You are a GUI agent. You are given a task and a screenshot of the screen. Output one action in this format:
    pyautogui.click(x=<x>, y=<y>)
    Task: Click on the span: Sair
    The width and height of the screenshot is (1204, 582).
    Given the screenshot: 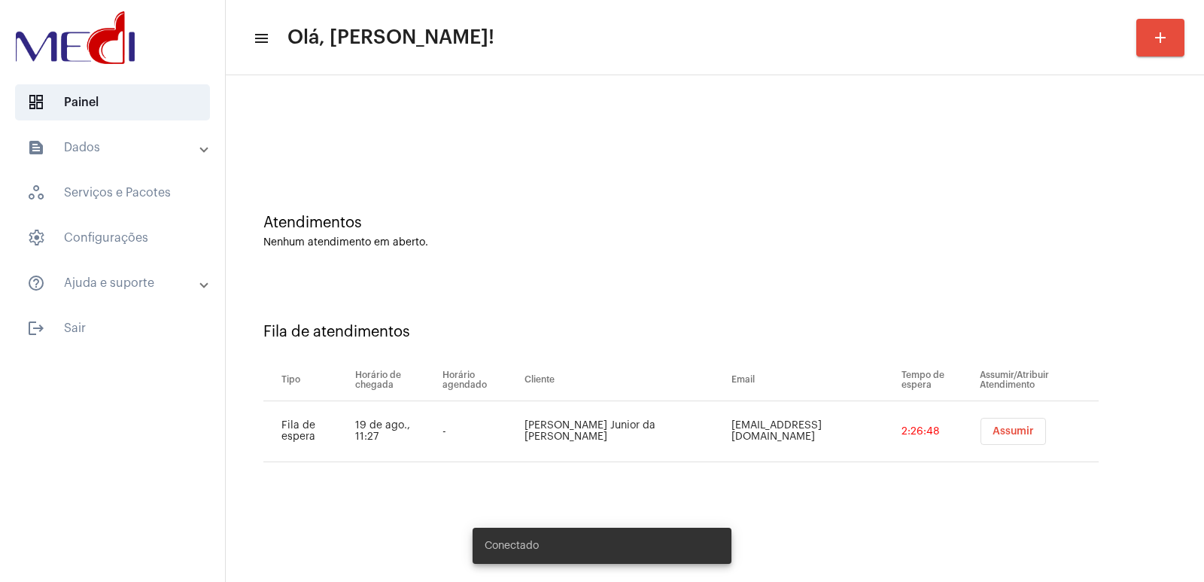 What is the action you would take?
    pyautogui.click(x=112, y=328)
    